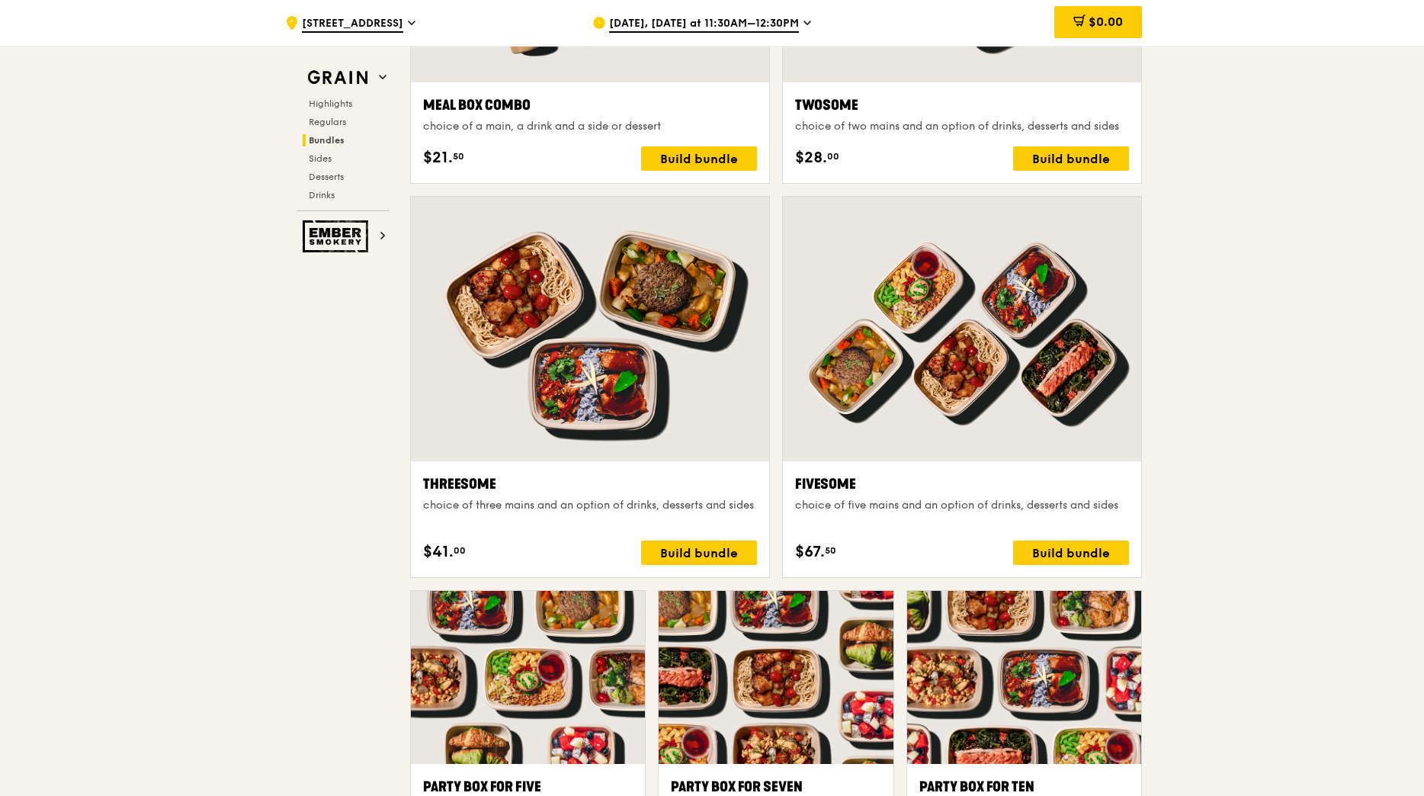  I want to click on img: Grain web logo, so click(338, 78).